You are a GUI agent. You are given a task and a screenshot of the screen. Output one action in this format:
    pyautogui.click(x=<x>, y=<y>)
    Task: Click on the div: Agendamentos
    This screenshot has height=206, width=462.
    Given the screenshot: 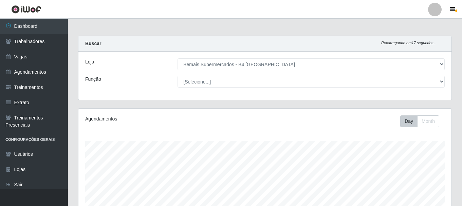 What is the action you would take?
    pyautogui.click(x=157, y=119)
    